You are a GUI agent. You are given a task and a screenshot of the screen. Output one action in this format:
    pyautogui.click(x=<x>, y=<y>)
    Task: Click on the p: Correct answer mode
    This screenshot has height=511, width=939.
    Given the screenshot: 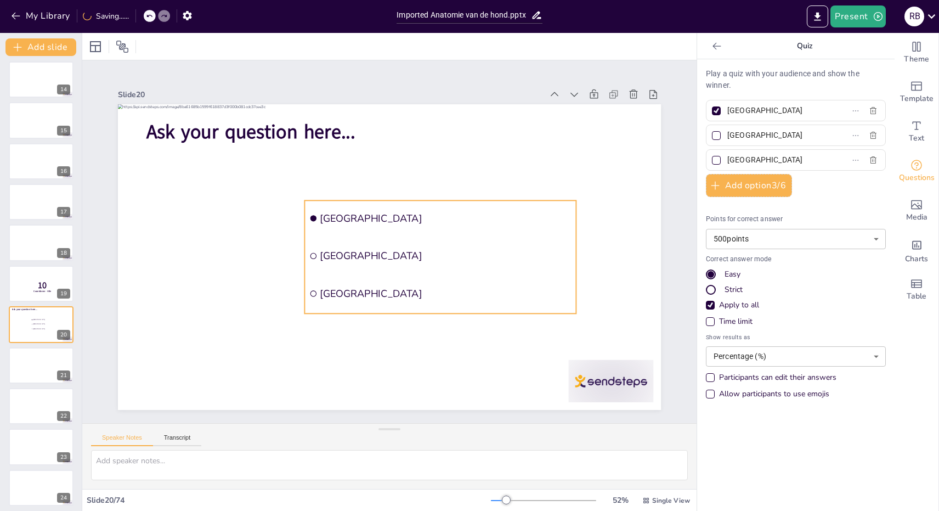 What is the action you would take?
    pyautogui.click(x=796, y=259)
    